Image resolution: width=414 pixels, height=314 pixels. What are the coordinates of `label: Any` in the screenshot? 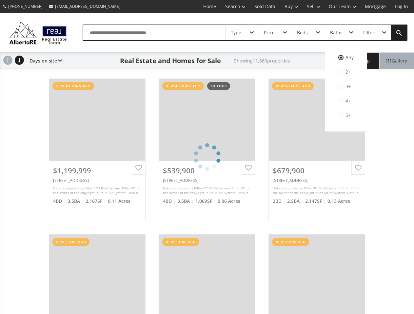 It's located at (345, 58).